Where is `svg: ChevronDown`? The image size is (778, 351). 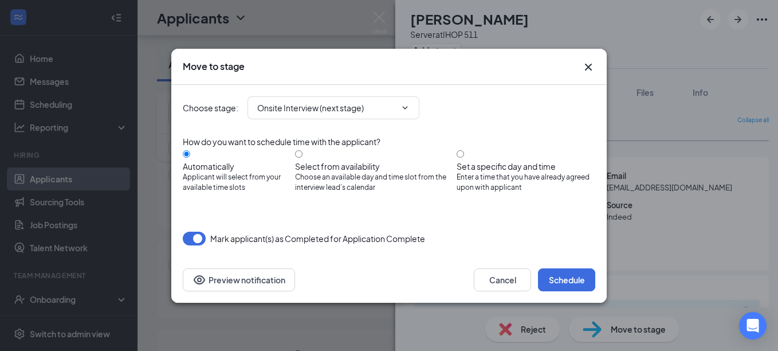
svg: ChevronDown is located at coordinates (405, 108).